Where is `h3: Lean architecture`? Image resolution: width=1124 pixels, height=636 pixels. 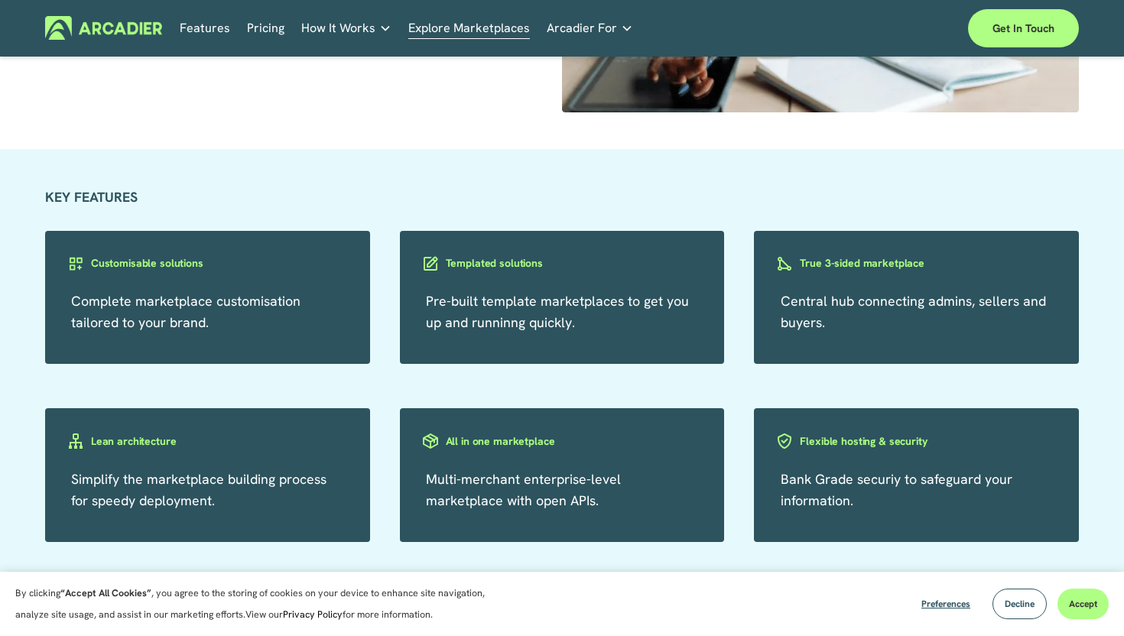
h3: Lean architecture is located at coordinates (134, 441).